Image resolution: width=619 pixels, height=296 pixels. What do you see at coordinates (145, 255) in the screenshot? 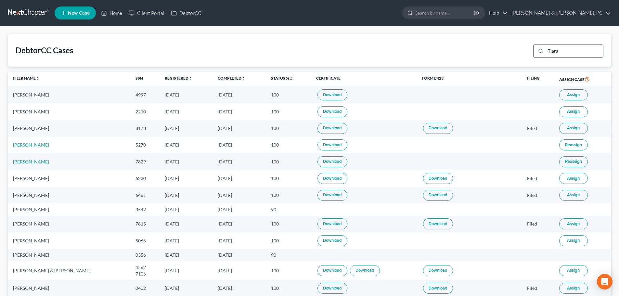
I see `div: 0356` at bounding box center [145, 255].